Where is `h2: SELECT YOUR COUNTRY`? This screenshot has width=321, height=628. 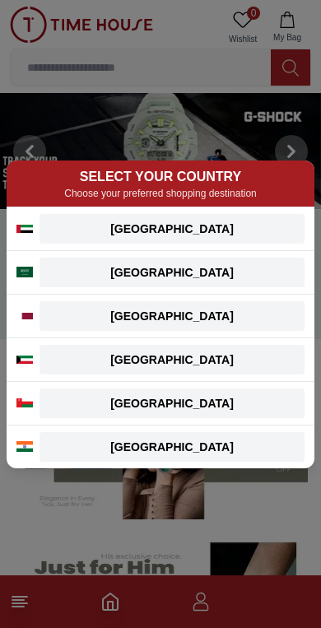 h2: SELECT YOUR COUNTRY is located at coordinates (161, 177).